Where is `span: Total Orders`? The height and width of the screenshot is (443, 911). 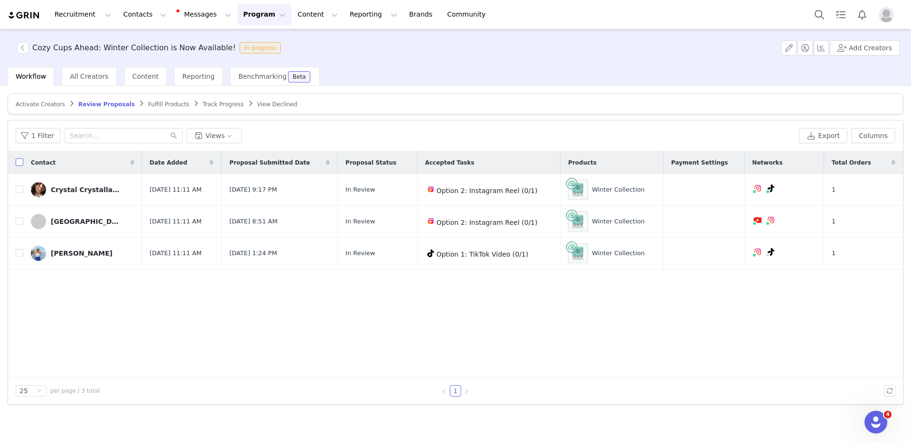
span: Total Orders is located at coordinates (851, 163).